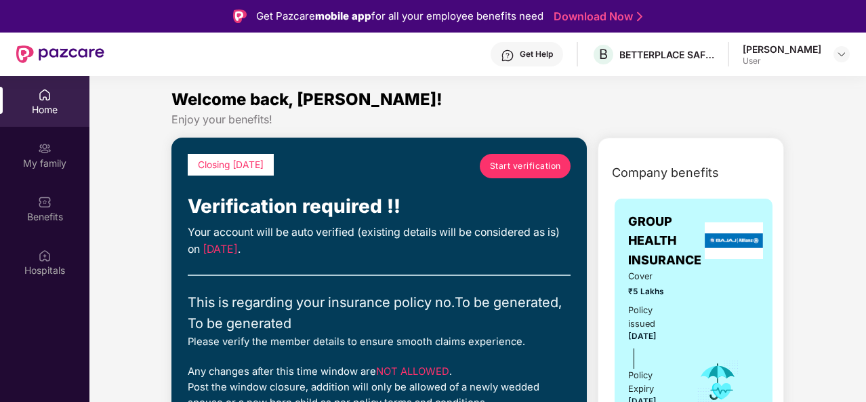  Describe the element at coordinates (343, 16) in the screenshot. I see `strong: mobile app` at that location.